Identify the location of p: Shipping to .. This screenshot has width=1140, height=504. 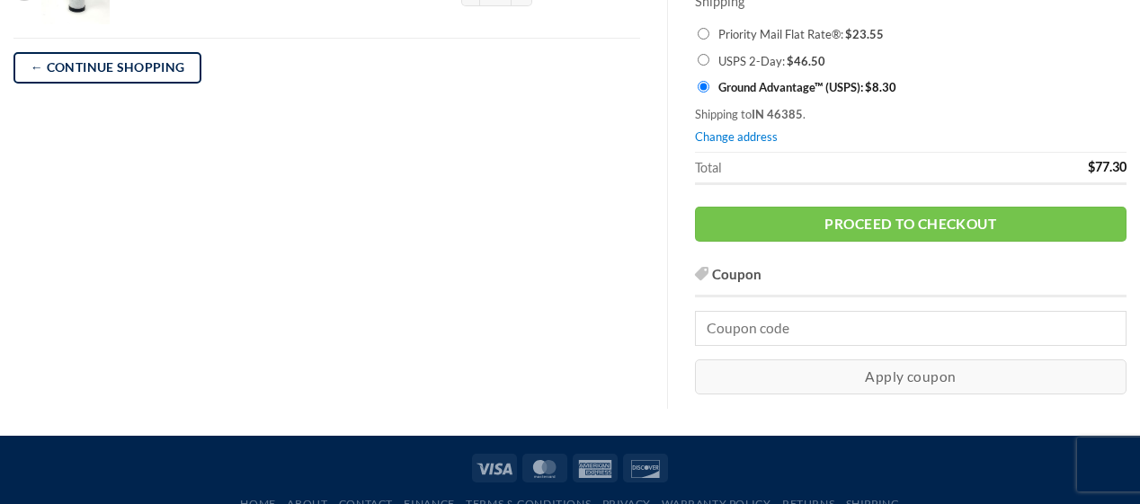
(910, 114).